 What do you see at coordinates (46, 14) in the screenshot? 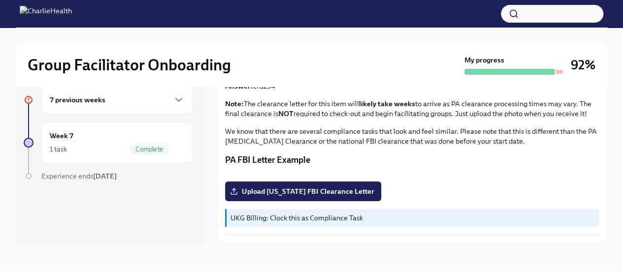
I see `img: CharlieHealth` at bounding box center [46, 14].